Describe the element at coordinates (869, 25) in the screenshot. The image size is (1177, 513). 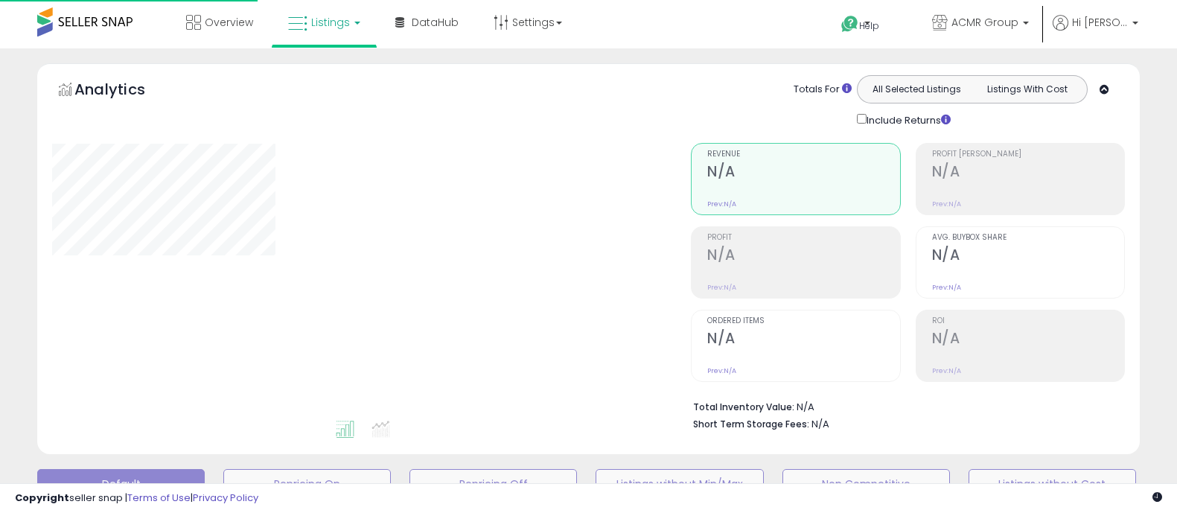
I see `span: Help` at that location.